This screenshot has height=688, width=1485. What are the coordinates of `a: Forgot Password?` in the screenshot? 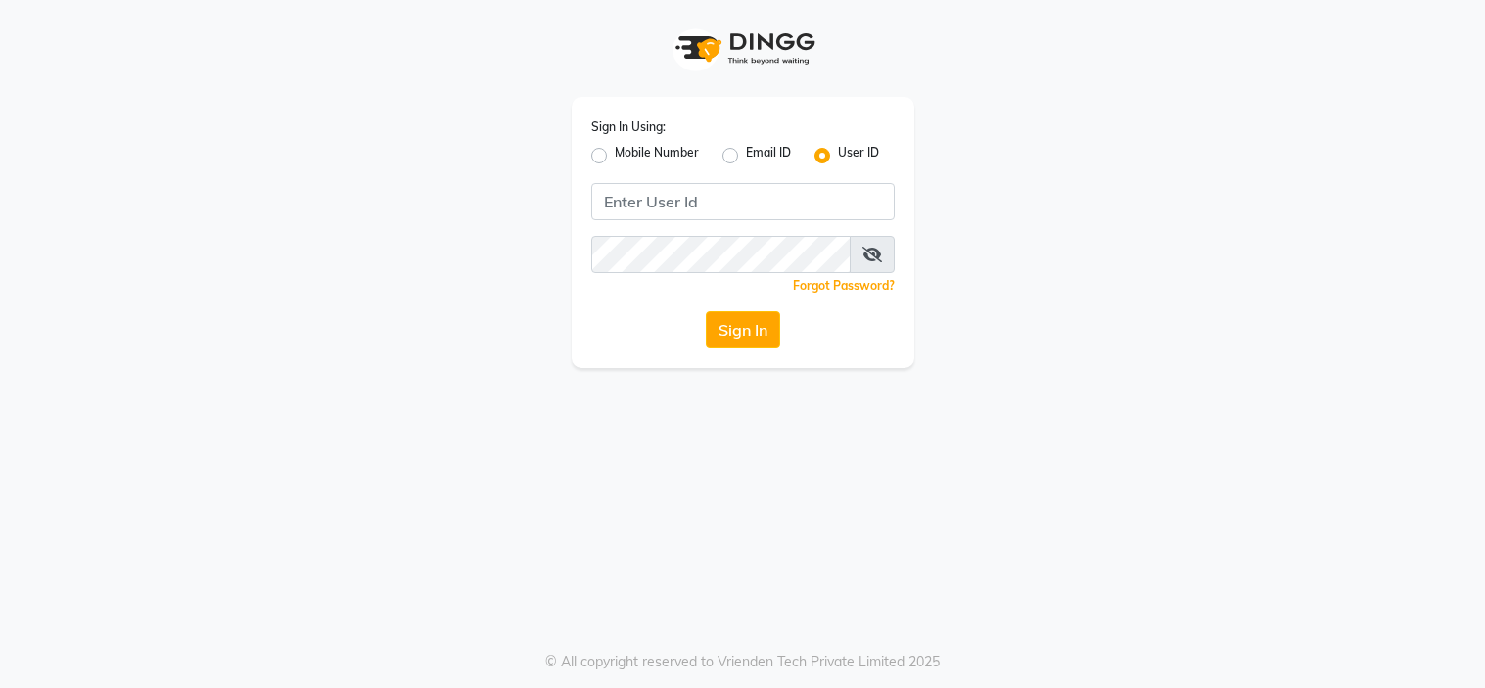 It's located at (844, 285).